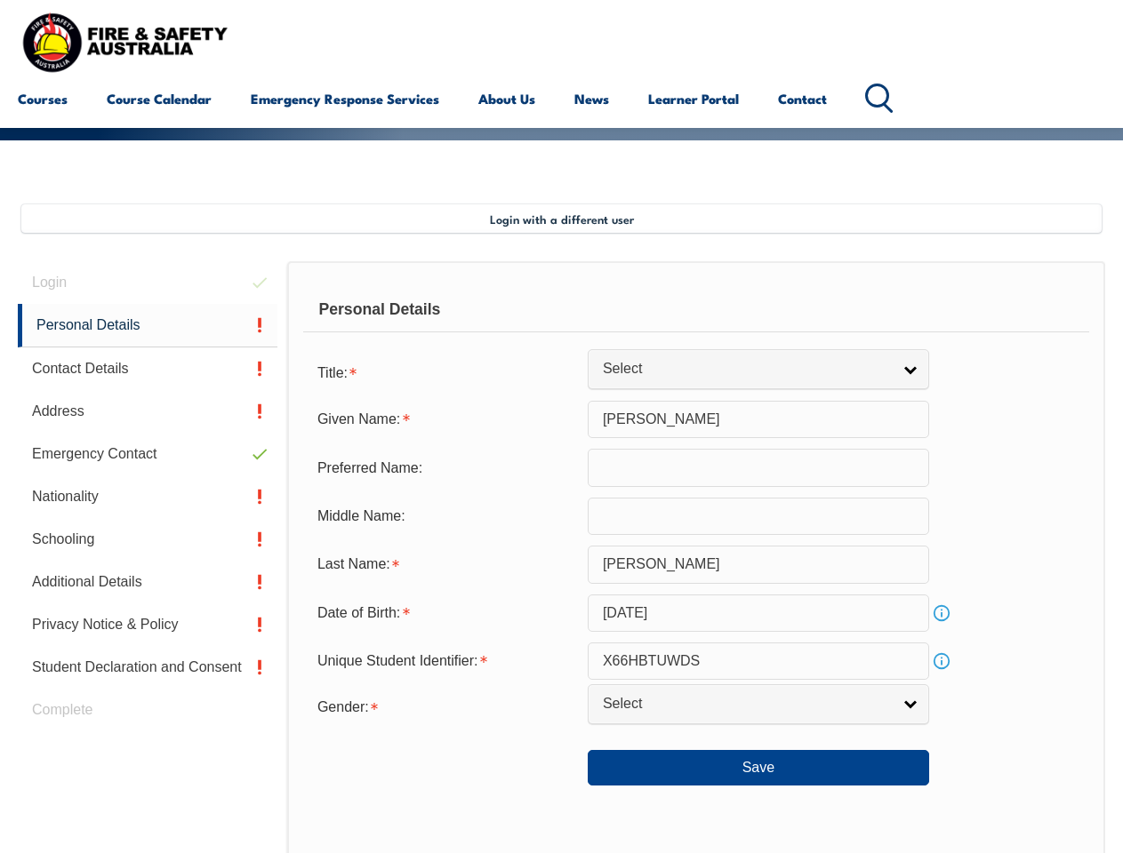  I want to click on a: Learner Portal, so click(693, 99).